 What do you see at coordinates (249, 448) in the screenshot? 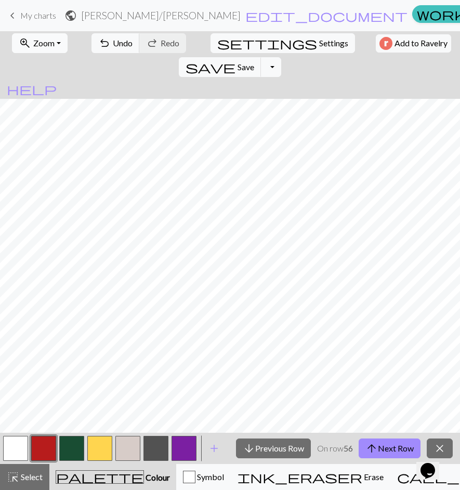
I see `span: arrow_downward` at bounding box center [249, 448].